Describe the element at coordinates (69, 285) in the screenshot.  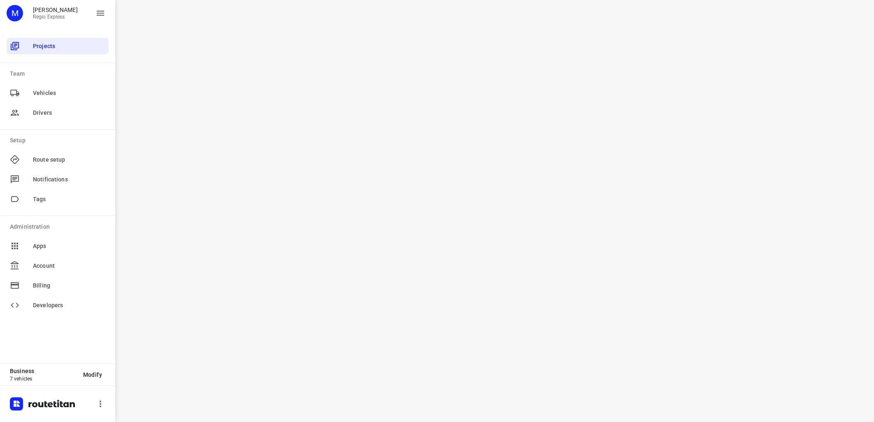
I see `span: Billing` at that location.